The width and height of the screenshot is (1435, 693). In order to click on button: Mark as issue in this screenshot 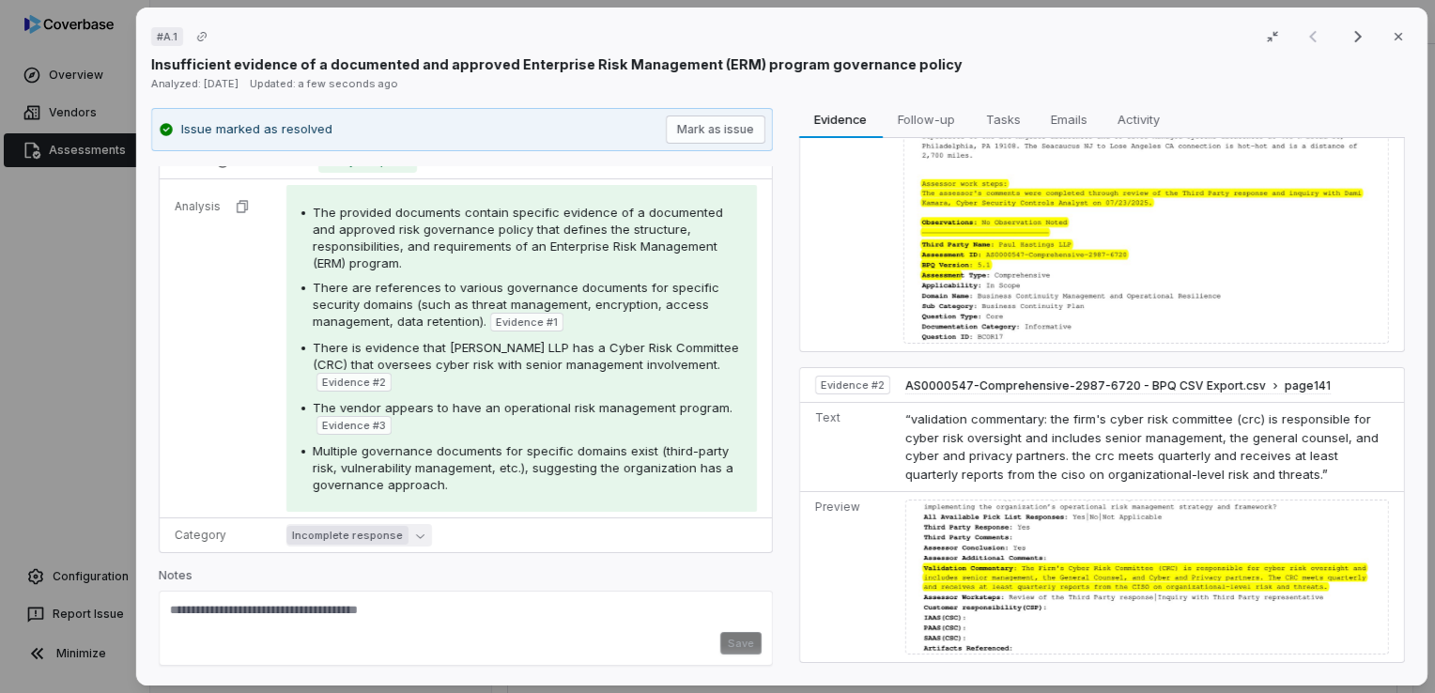, I will do `click(715, 130)`.